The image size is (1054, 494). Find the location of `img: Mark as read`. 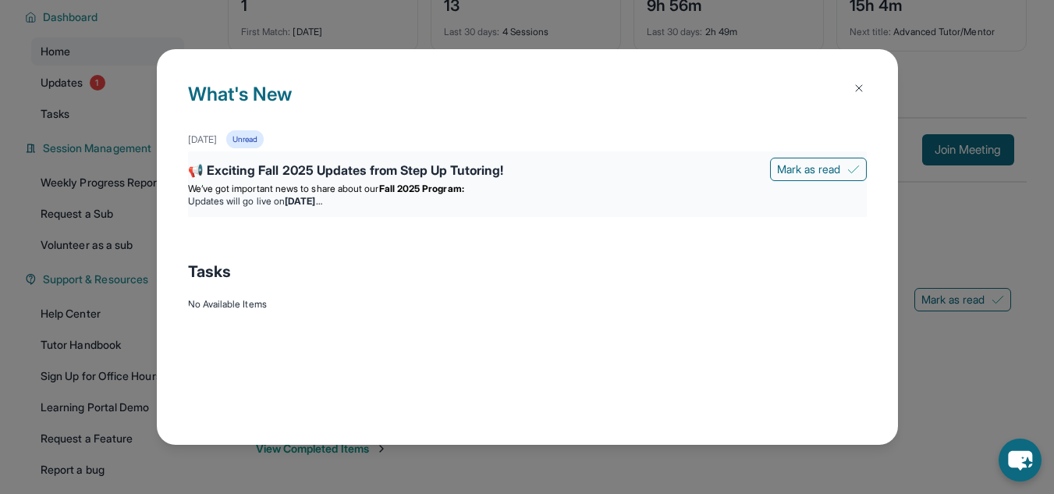

img: Mark as read is located at coordinates (854, 169).